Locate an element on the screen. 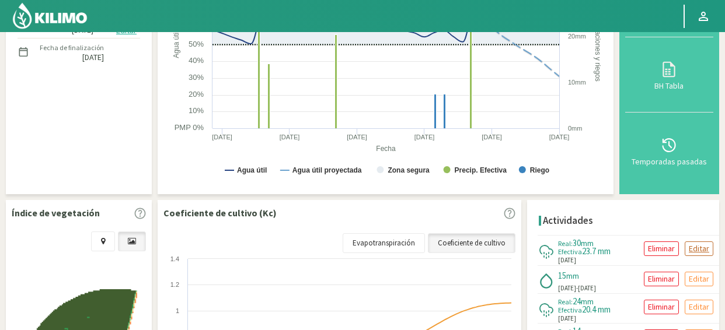  text: 1.2 is located at coordinates (174, 285).